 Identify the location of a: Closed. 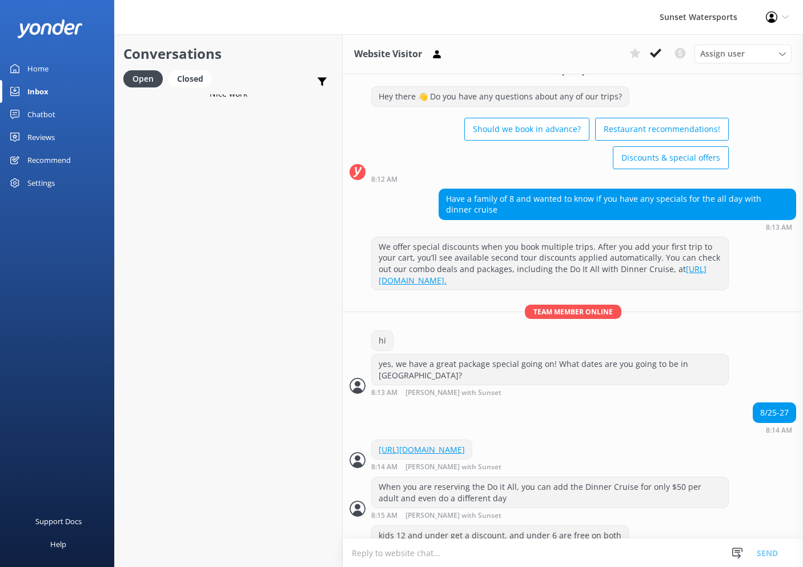
(193, 78).